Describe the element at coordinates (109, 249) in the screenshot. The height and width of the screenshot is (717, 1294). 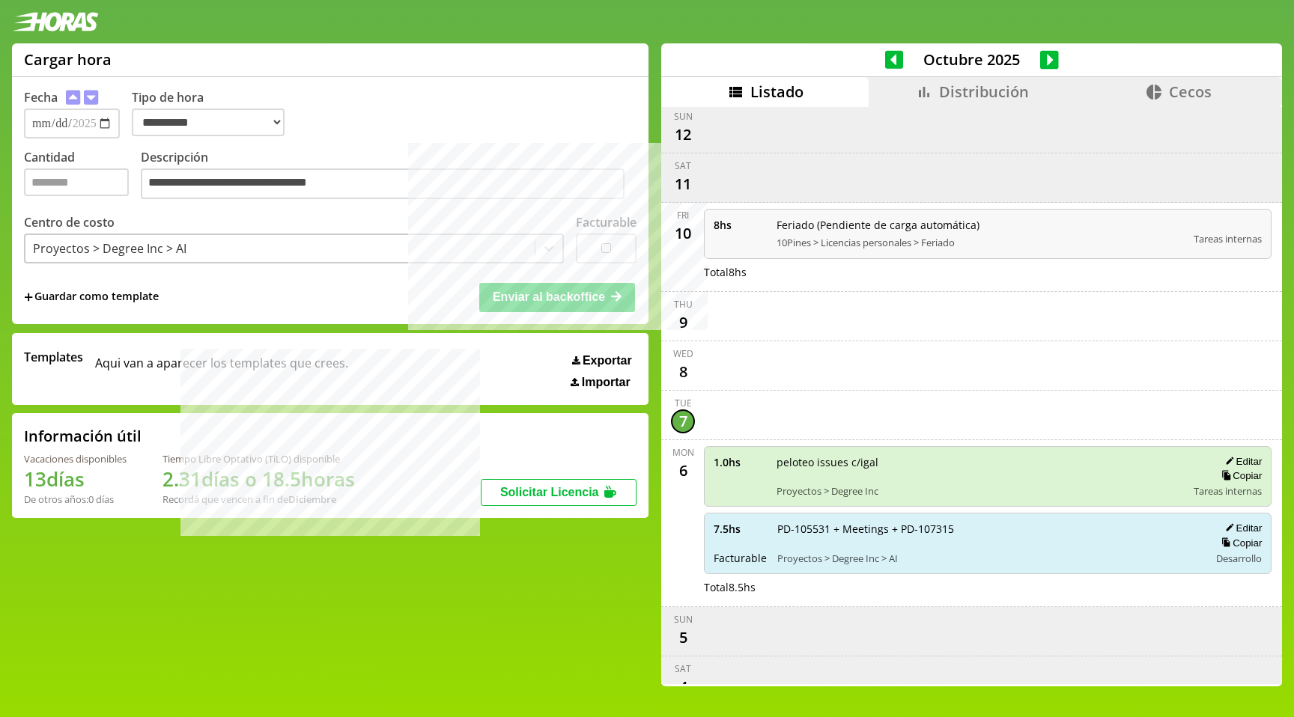
I see `div: Proyectos > Degree Inc > AI` at that location.